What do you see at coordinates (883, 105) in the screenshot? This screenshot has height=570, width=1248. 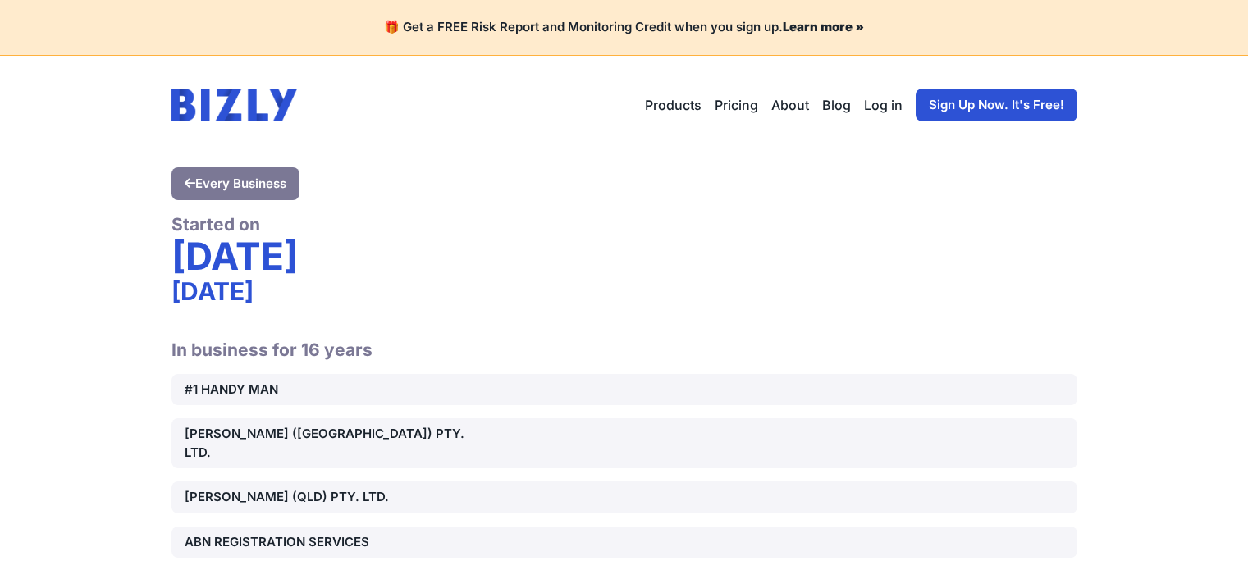 I see `a: Log in` at bounding box center [883, 105].